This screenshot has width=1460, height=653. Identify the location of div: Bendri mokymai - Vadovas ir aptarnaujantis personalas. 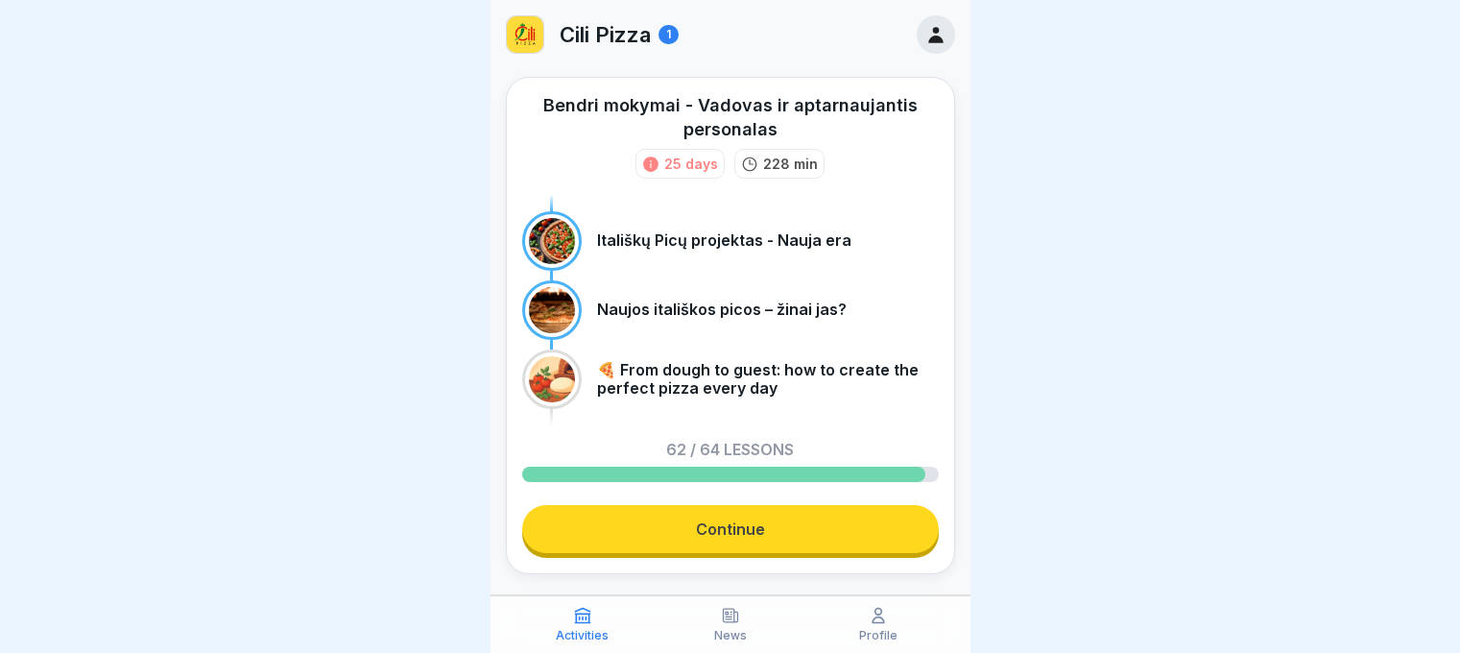
(730, 117).